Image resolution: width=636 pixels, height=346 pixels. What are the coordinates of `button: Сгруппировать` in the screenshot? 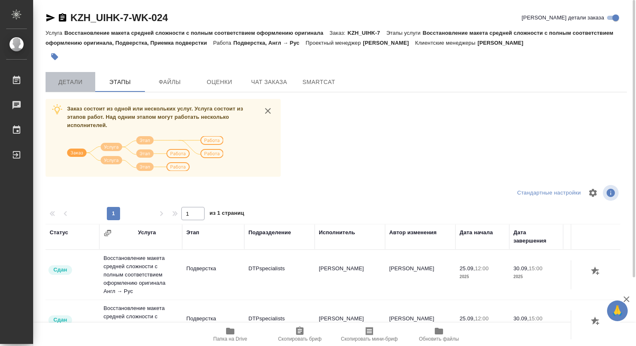 It's located at (108, 233).